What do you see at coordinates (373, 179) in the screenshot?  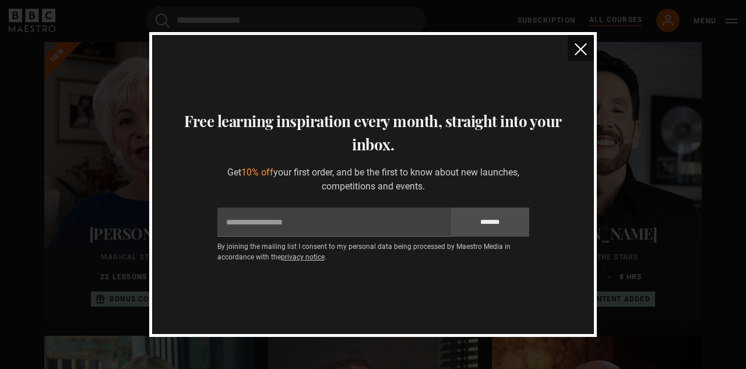 I see `p: Get your first order, and be the first to know about new launches, competitions and events.` at bounding box center [373, 179].